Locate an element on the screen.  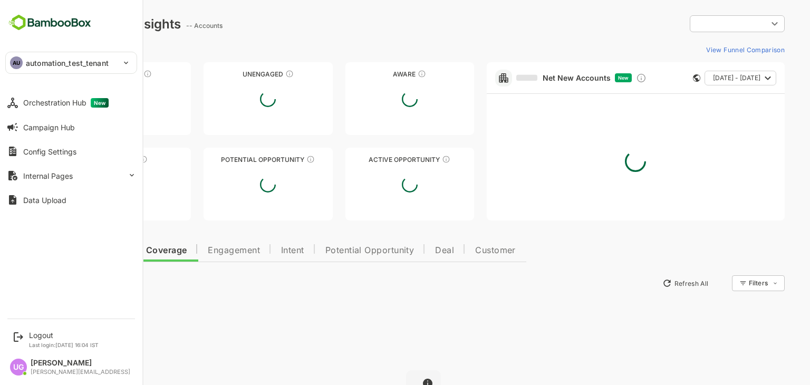
button: Config Settings is located at coordinates (71, 151).